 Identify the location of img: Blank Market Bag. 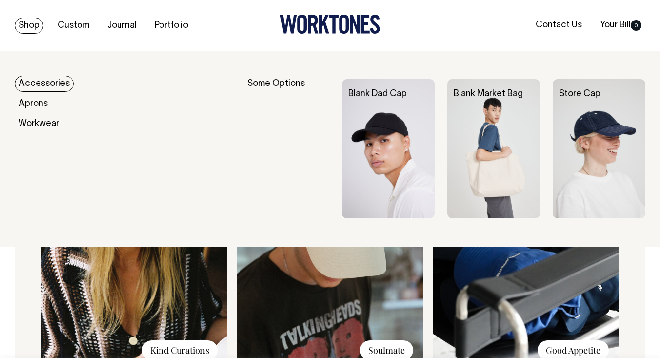
(494, 148).